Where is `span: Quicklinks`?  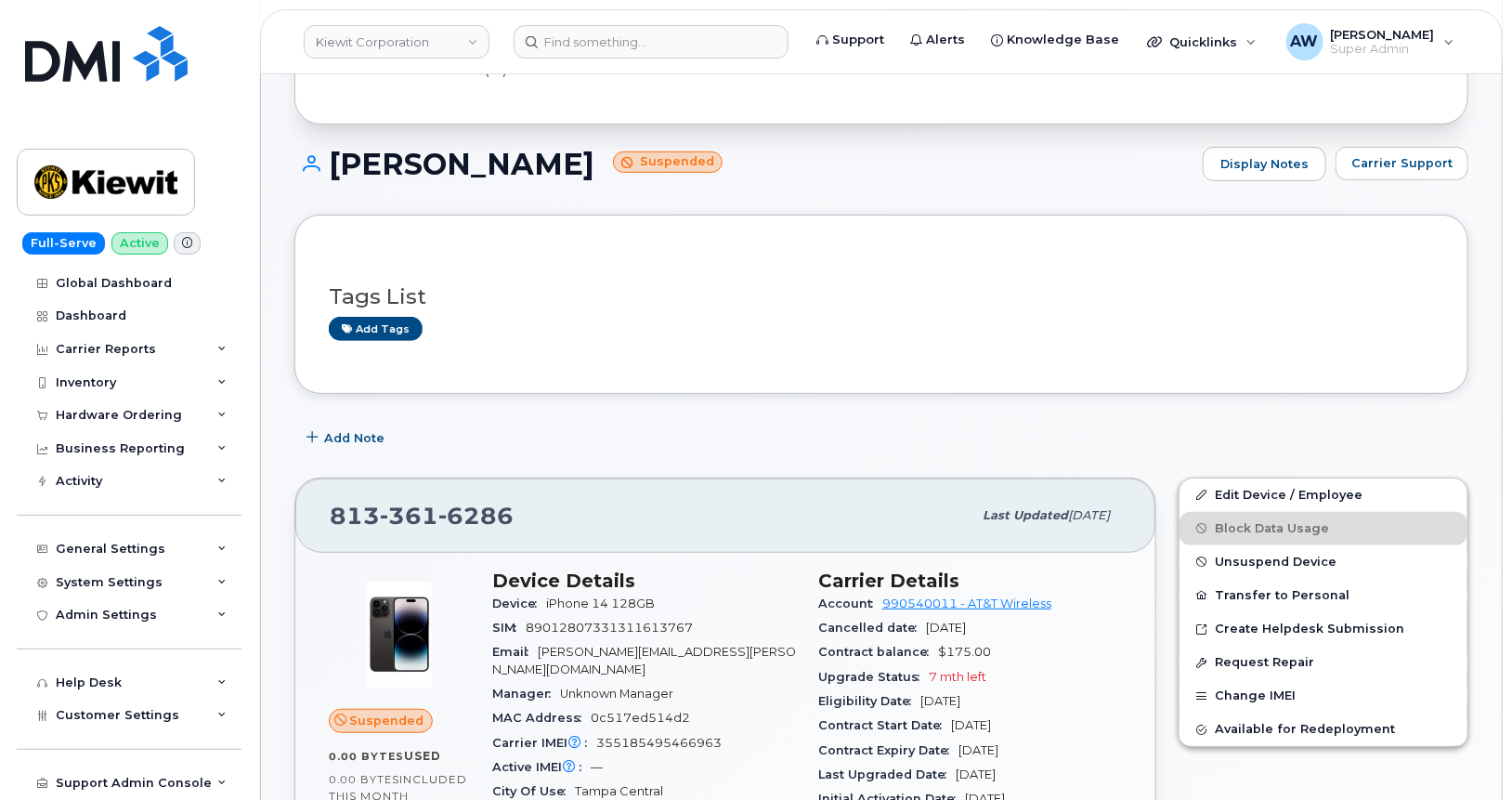
span: Quicklinks is located at coordinates (1203, 42).